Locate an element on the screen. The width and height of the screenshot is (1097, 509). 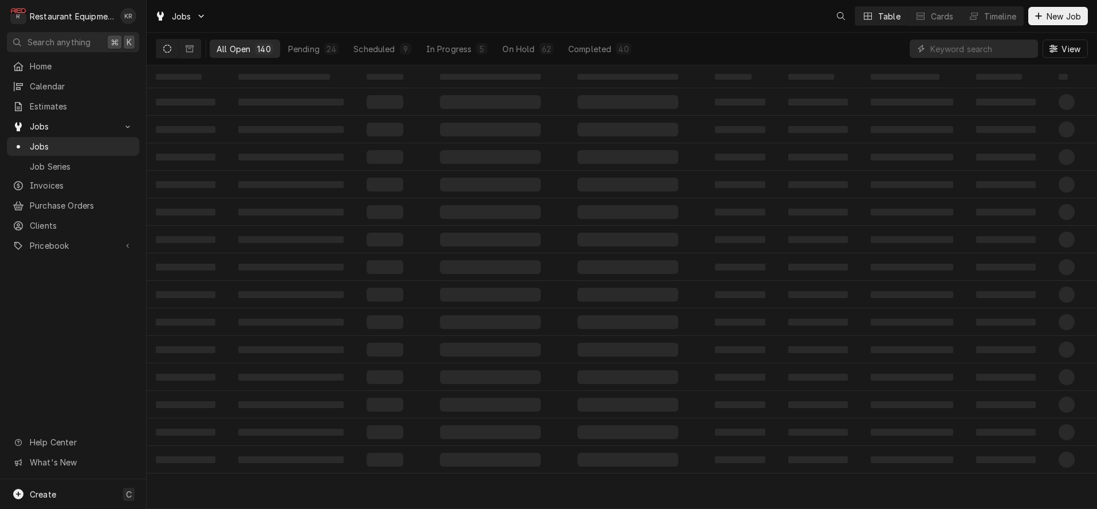
a: Estimates is located at coordinates (73, 106).